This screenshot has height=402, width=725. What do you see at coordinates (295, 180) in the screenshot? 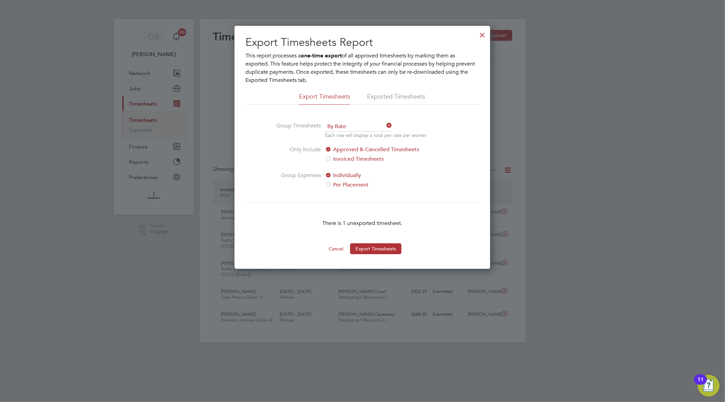
I see `label: Group Expenses` at bounding box center [295, 180].